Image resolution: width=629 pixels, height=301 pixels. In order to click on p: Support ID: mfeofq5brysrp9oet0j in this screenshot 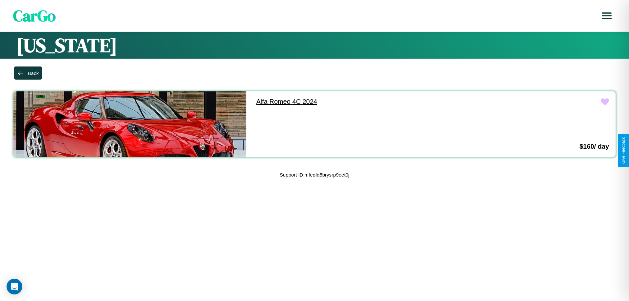, I will do `click(315, 175)`.